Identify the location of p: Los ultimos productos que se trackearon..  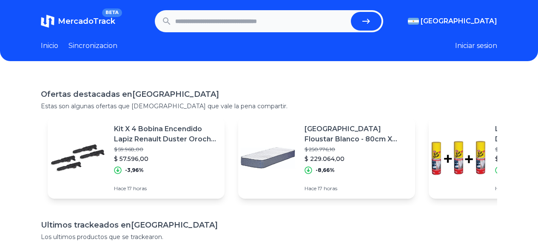
(269, 237).